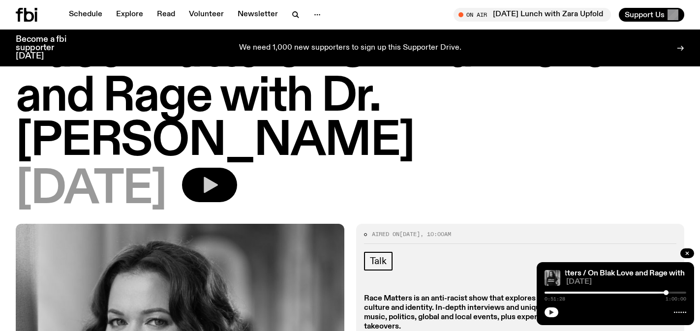 This screenshot has width=700, height=331. What do you see at coordinates (676, 299) in the screenshot?
I see `span: 1:00:00` at bounding box center [676, 299].